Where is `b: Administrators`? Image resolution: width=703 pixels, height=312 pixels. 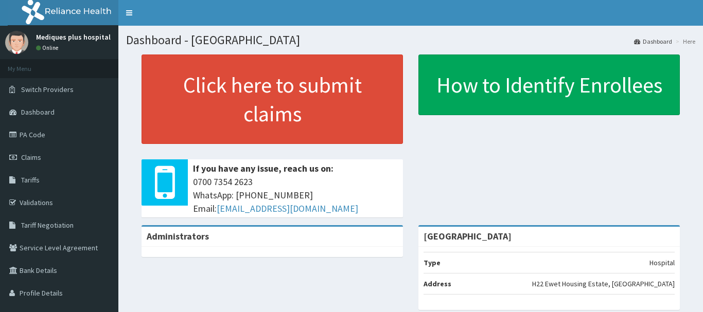 b: Administrators is located at coordinates (178, 236).